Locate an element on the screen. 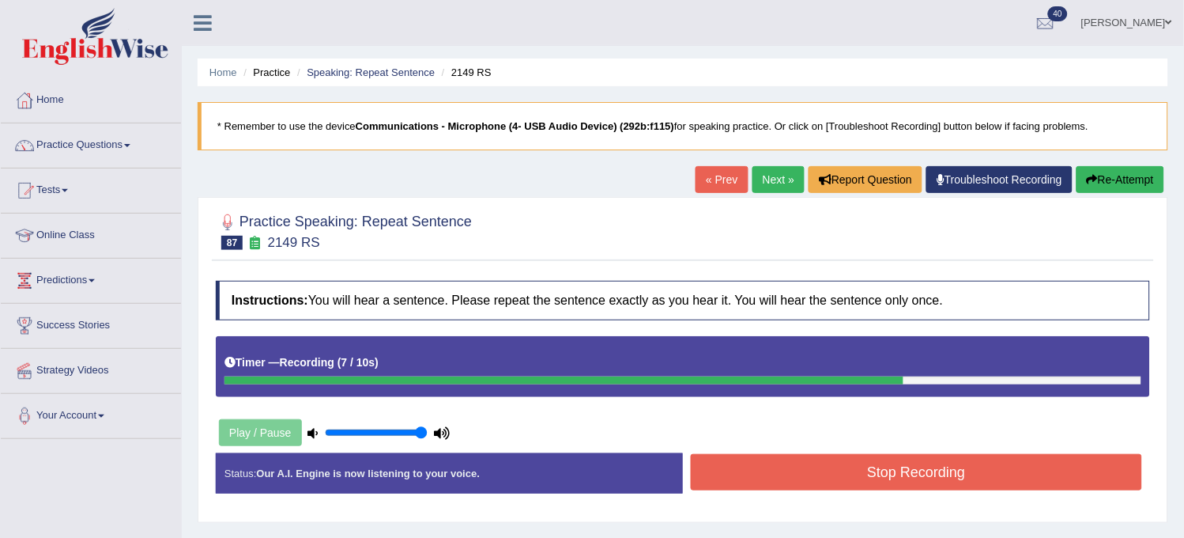  a: Online Class is located at coordinates (91, 233).